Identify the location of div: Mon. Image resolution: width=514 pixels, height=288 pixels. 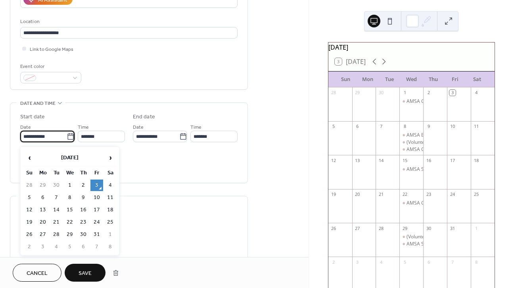
(367, 79).